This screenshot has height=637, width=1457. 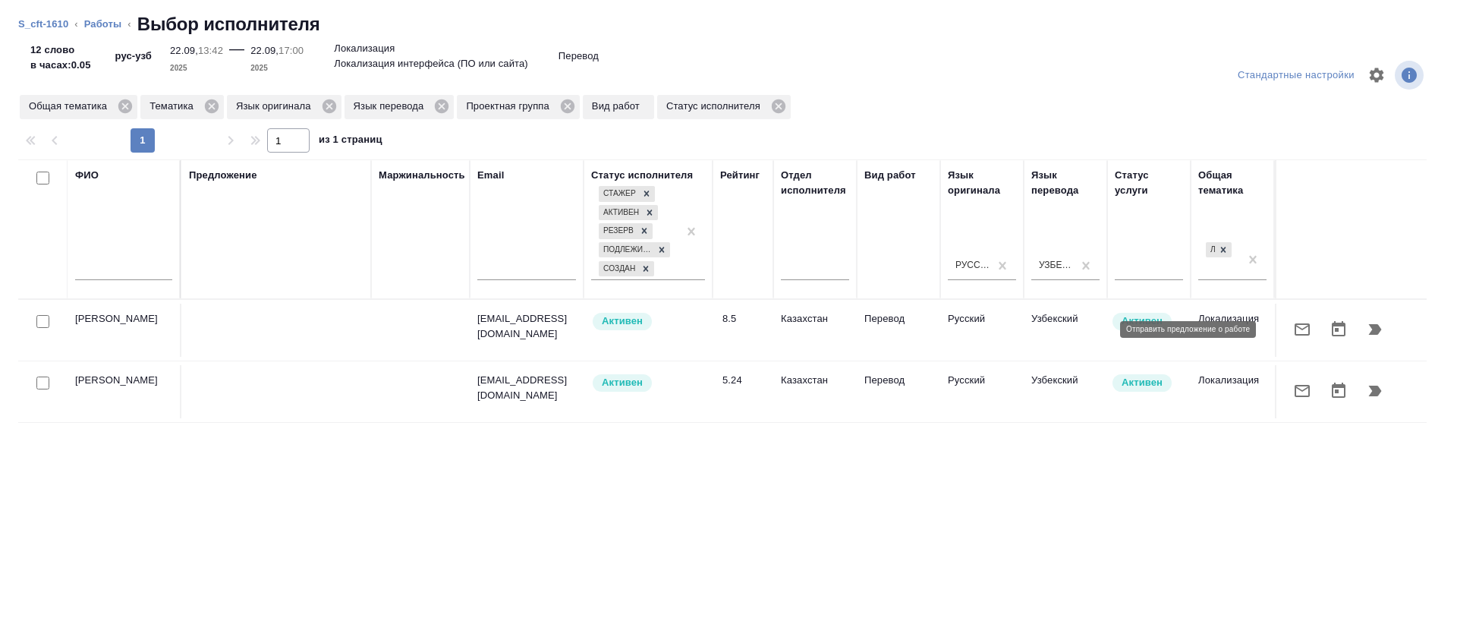 I want to click on p: 17:00, so click(x=291, y=50).